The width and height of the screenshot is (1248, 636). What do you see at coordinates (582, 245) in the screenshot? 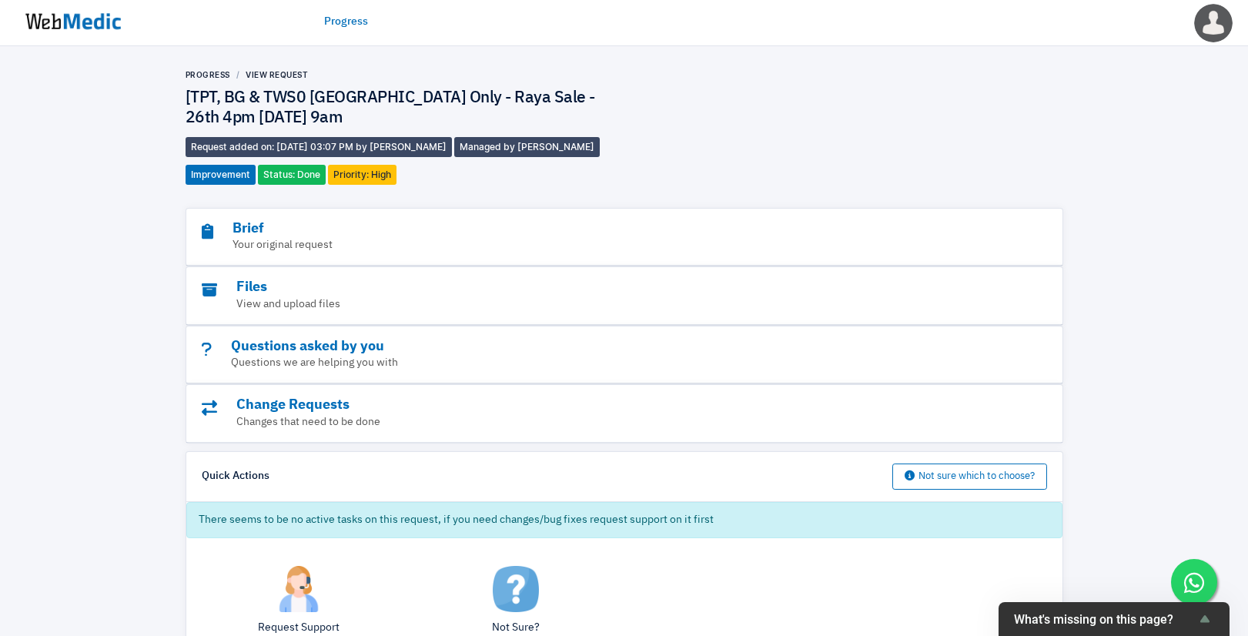
I see `p: Your original request` at bounding box center [582, 245].